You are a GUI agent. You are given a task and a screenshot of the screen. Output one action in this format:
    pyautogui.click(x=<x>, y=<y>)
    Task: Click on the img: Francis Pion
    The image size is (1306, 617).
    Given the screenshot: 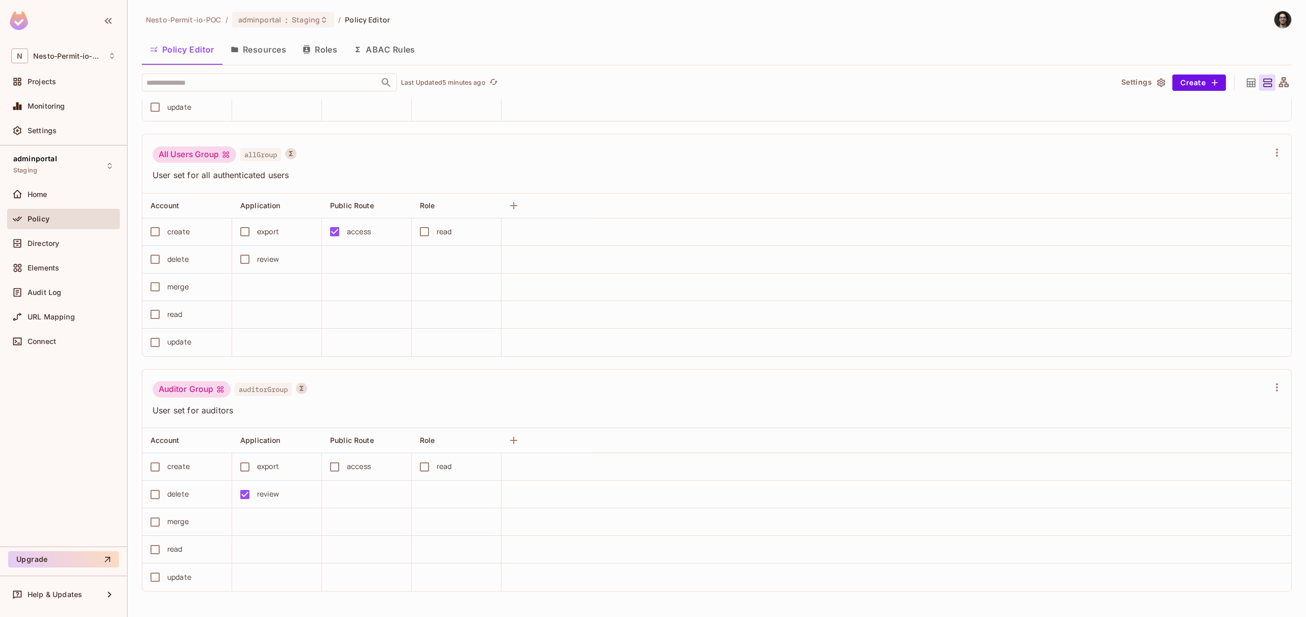 What is the action you would take?
    pyautogui.click(x=1283, y=19)
    